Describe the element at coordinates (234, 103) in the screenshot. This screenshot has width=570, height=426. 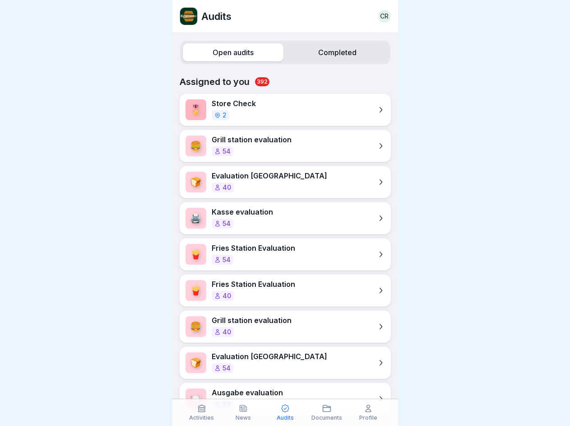
I see `p: Store Check` at that location.